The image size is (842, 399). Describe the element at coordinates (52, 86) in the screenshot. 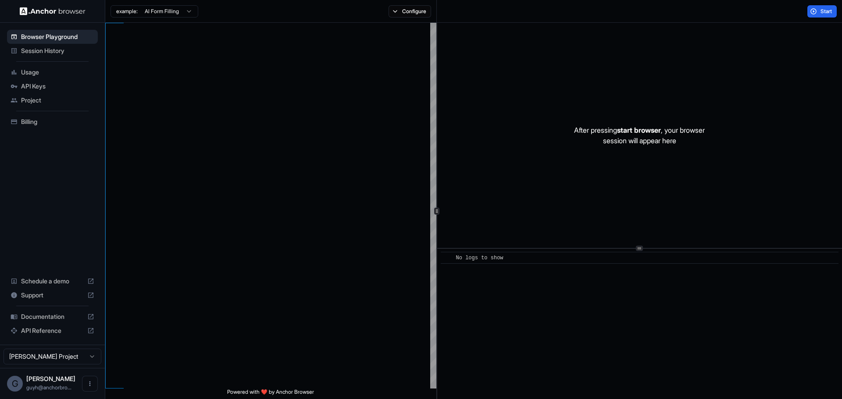

I see `div: API Keys` at that location.